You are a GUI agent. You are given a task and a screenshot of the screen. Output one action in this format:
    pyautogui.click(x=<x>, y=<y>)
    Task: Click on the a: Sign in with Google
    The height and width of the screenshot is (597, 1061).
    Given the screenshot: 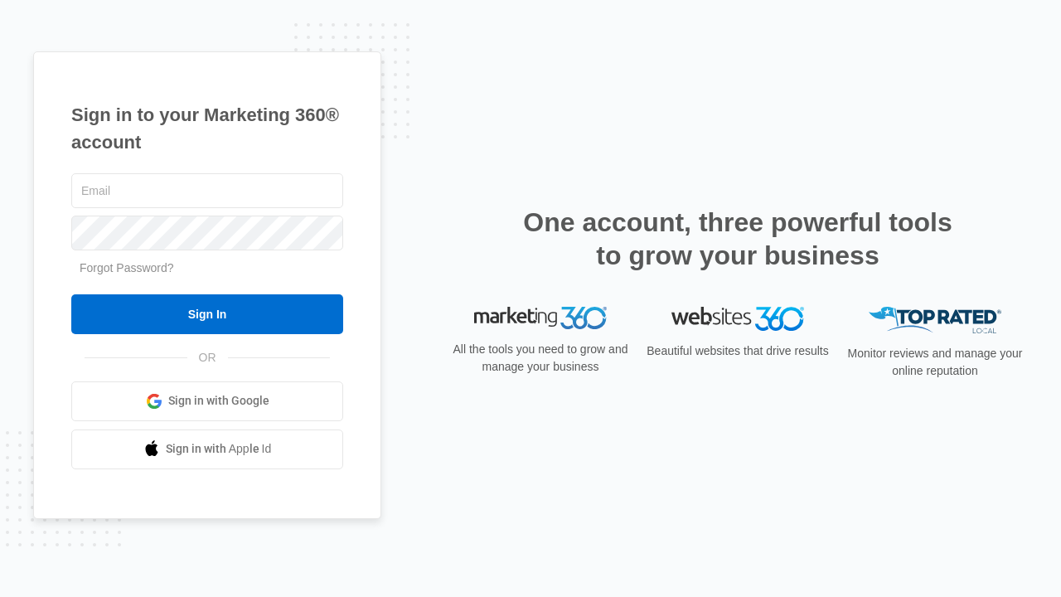 What is the action you would take?
    pyautogui.click(x=207, y=401)
    